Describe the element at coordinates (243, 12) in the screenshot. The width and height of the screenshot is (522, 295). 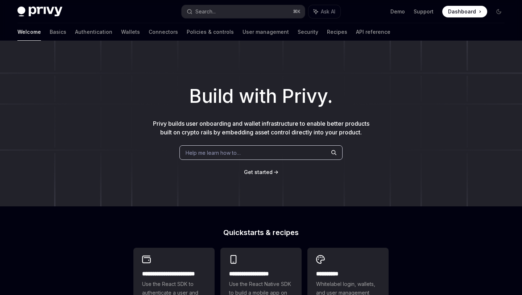
I see `button: Search...⌘K` at that location.